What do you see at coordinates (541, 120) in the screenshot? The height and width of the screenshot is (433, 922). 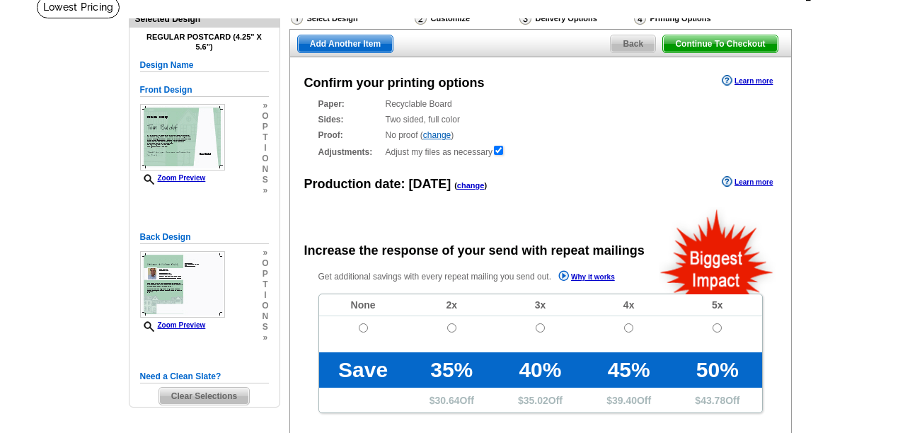 I see `div: Two sided, full color` at bounding box center [541, 120].